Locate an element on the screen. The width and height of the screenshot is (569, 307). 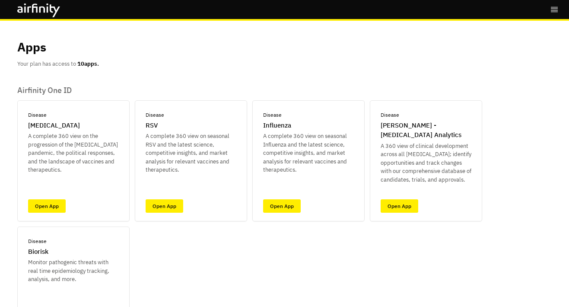
p: Airfinity One ID is located at coordinates (284, 90).